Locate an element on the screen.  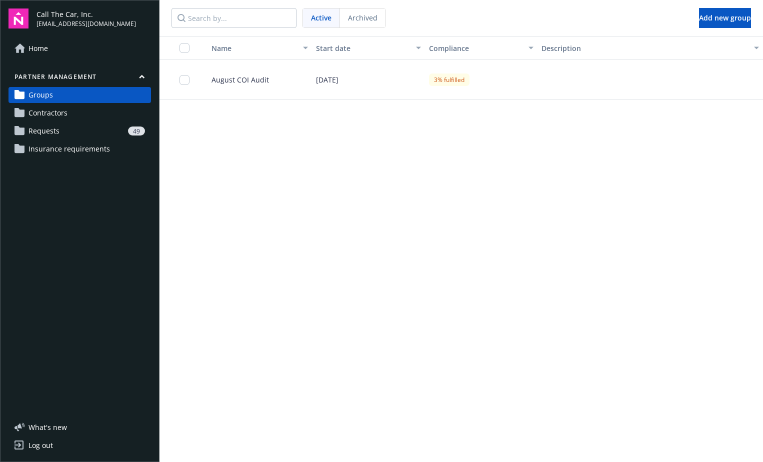
div: Start date is located at coordinates (363, 48).